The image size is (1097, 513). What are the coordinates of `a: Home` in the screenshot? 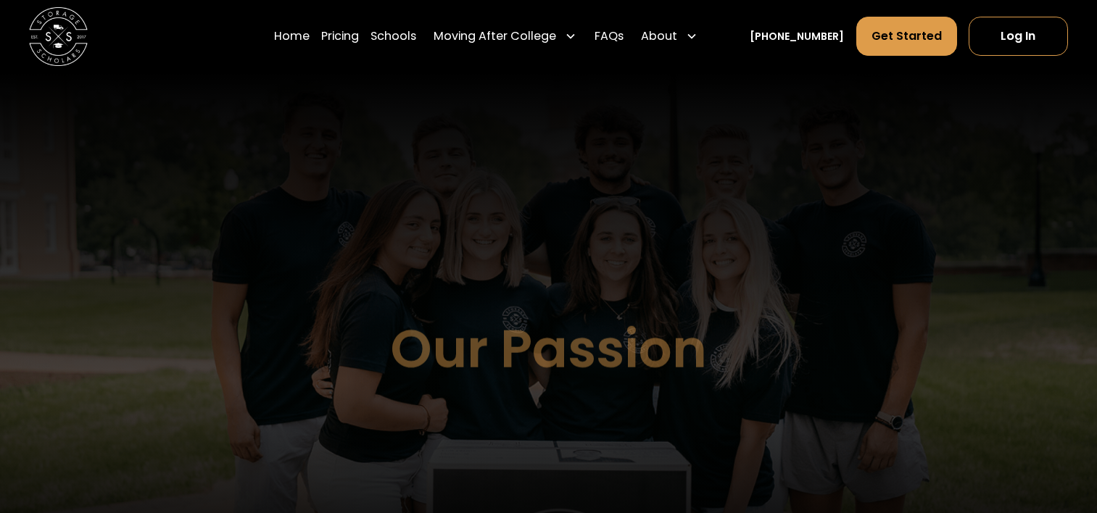 It's located at (291, 36).